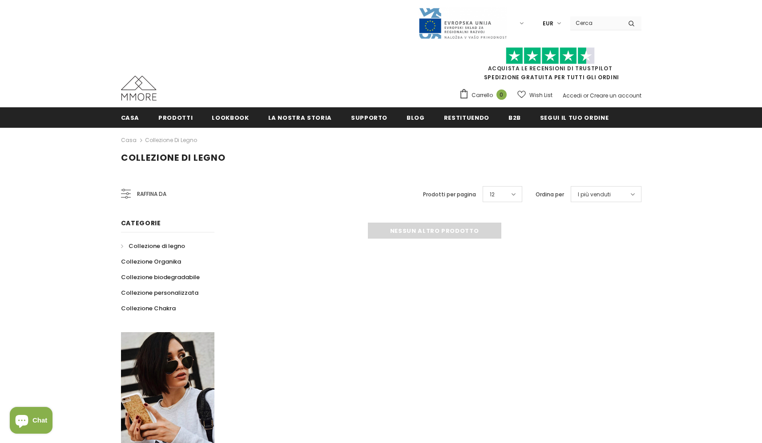 The image size is (762, 443). Describe the element at coordinates (230, 117) in the screenshot. I see `span: Lookbook` at that location.